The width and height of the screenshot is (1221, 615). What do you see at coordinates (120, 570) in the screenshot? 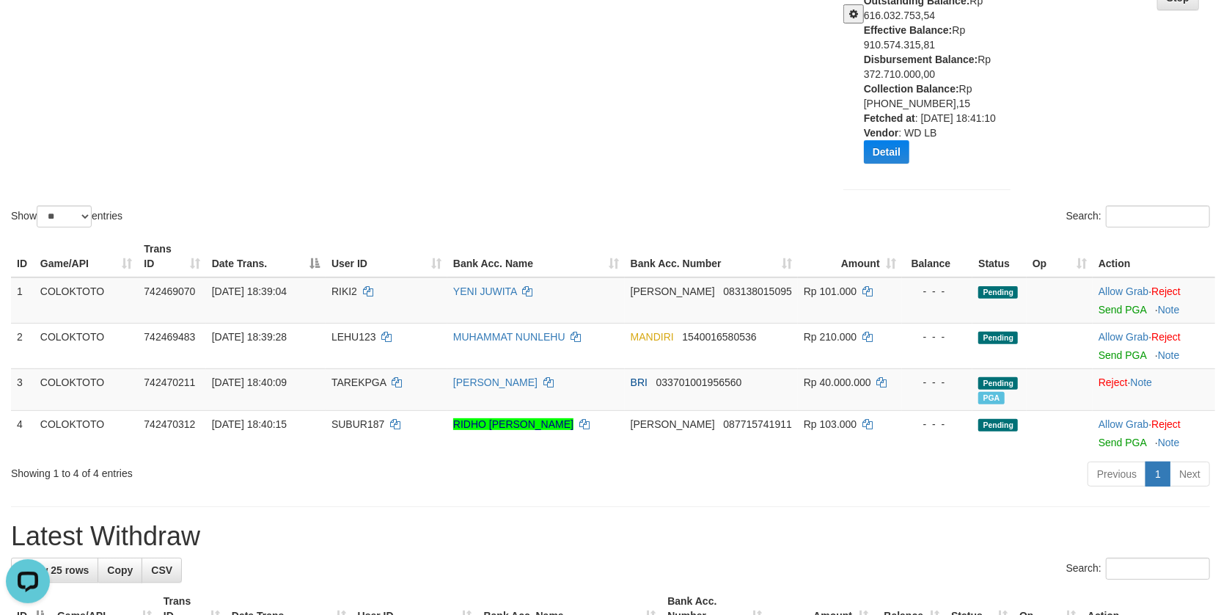
I see `span: Copy` at bounding box center [120, 570].